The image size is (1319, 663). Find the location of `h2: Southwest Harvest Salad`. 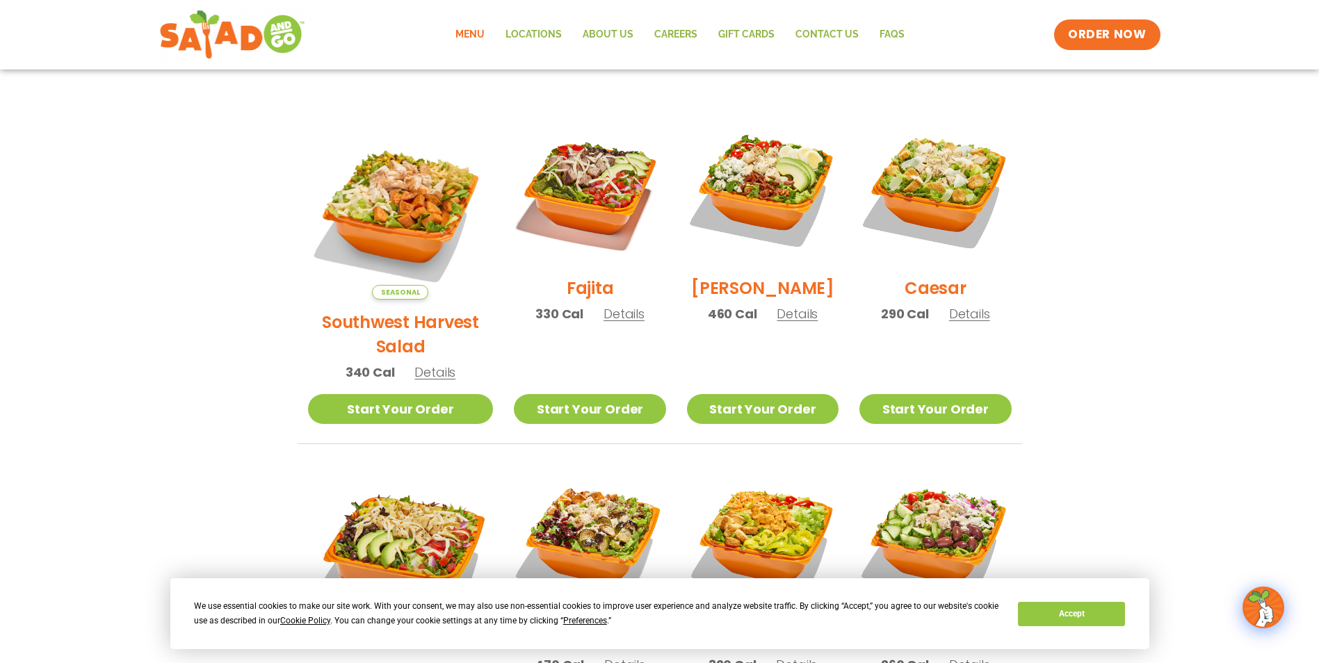

h2: Southwest Harvest Salad is located at coordinates (400, 334).